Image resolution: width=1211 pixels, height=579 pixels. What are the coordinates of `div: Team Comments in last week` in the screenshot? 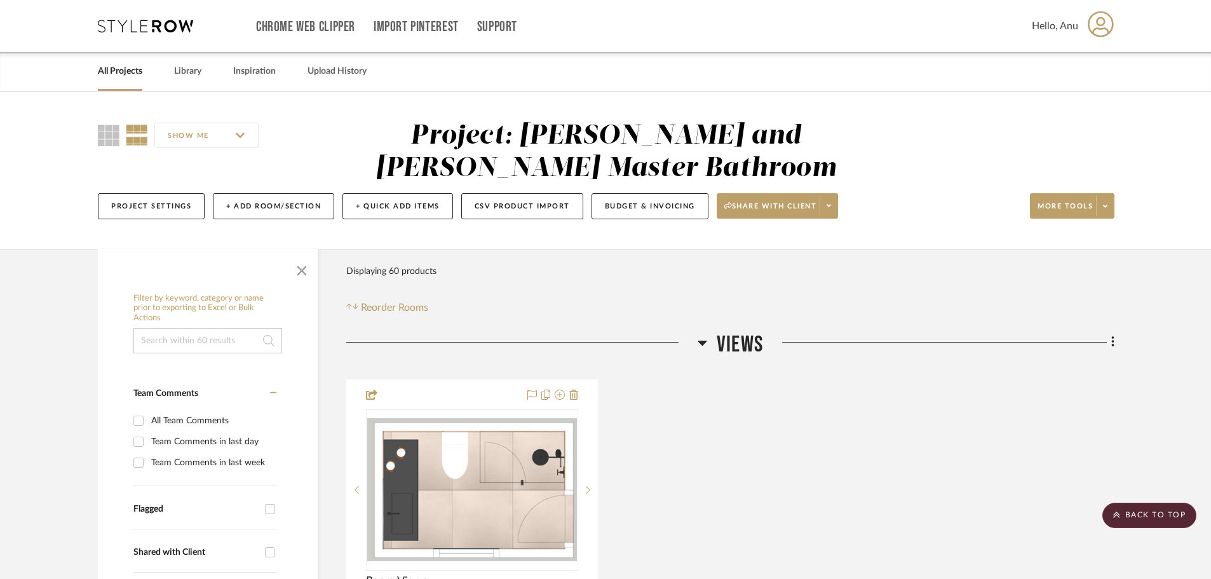 It's located at (212, 462).